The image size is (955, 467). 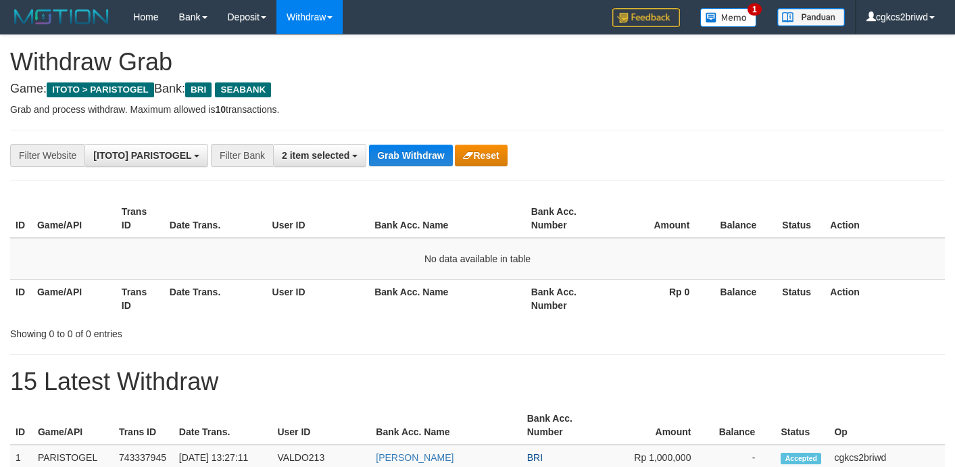 What do you see at coordinates (481, 156) in the screenshot?
I see `button: Reset` at bounding box center [481, 156].